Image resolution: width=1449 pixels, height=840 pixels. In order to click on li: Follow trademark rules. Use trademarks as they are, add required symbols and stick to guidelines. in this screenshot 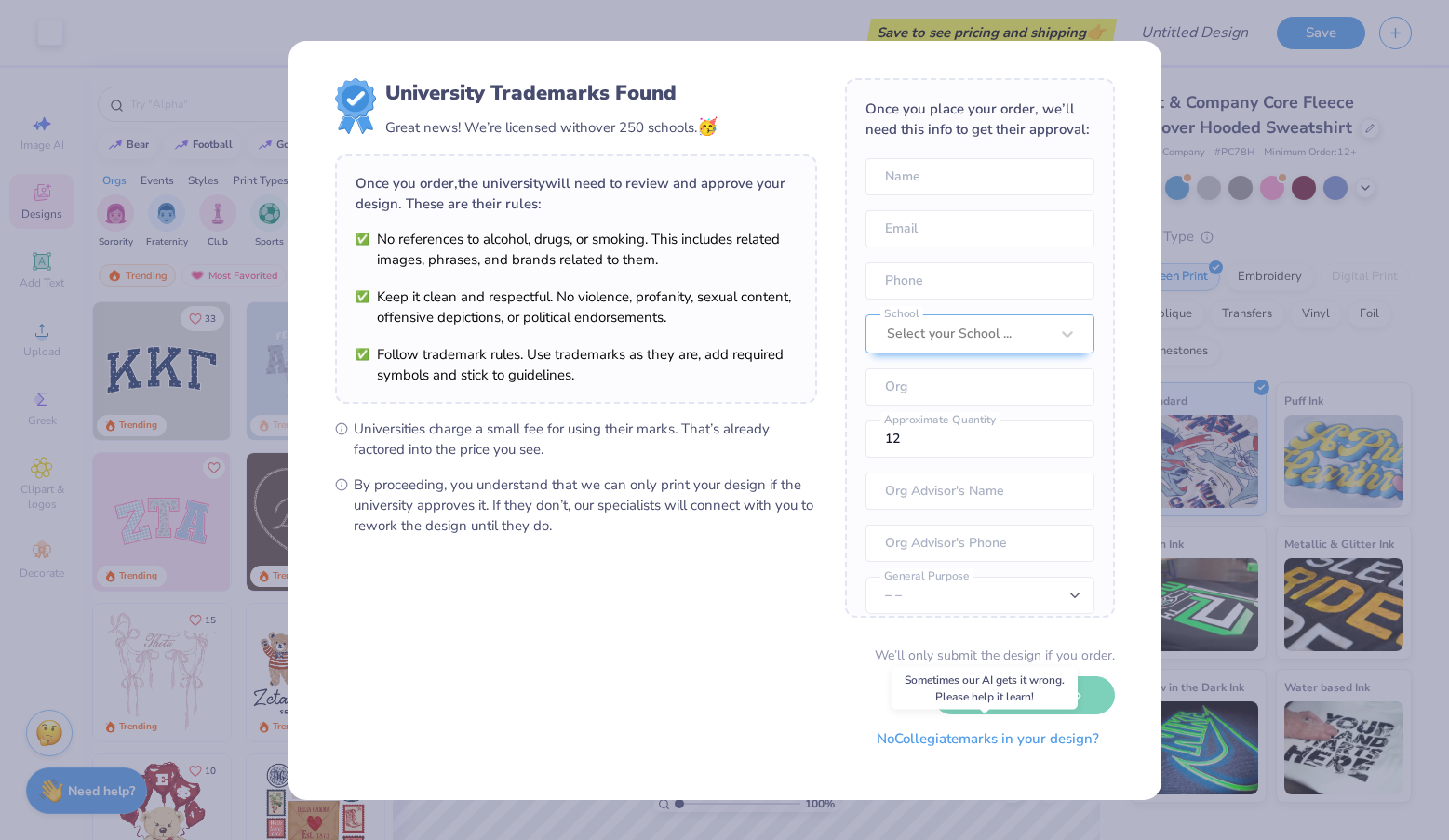, I will do `click(576, 365)`.